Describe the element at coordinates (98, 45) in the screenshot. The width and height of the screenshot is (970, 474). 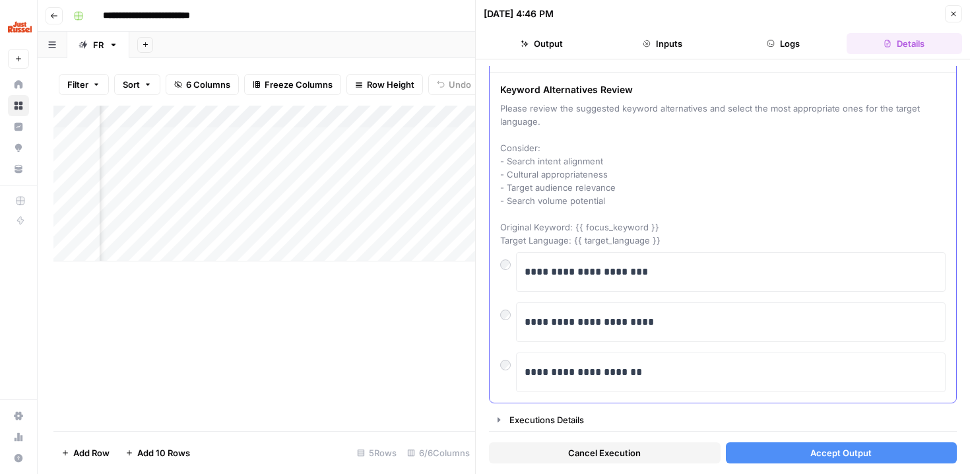
I see `a: FR` at that location.